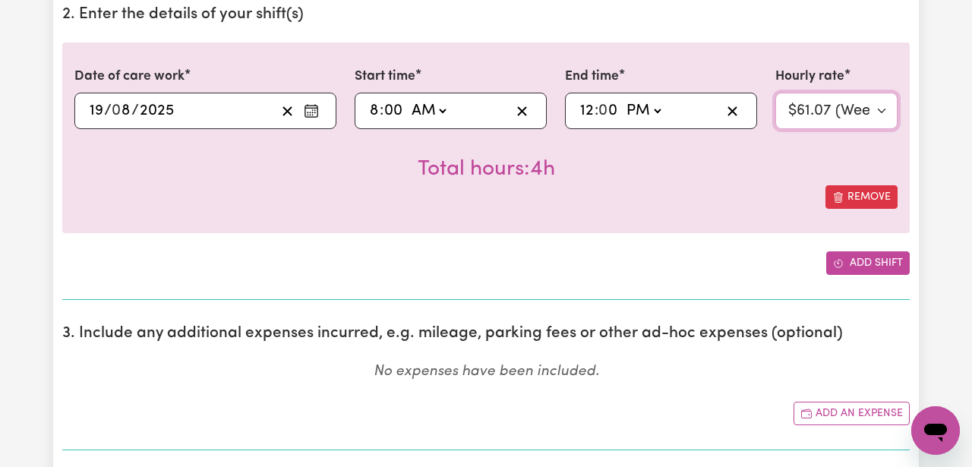 The width and height of the screenshot is (972, 467). What do you see at coordinates (311, 111) in the screenshot?
I see `button: Enter the date of care work` at bounding box center [311, 111].